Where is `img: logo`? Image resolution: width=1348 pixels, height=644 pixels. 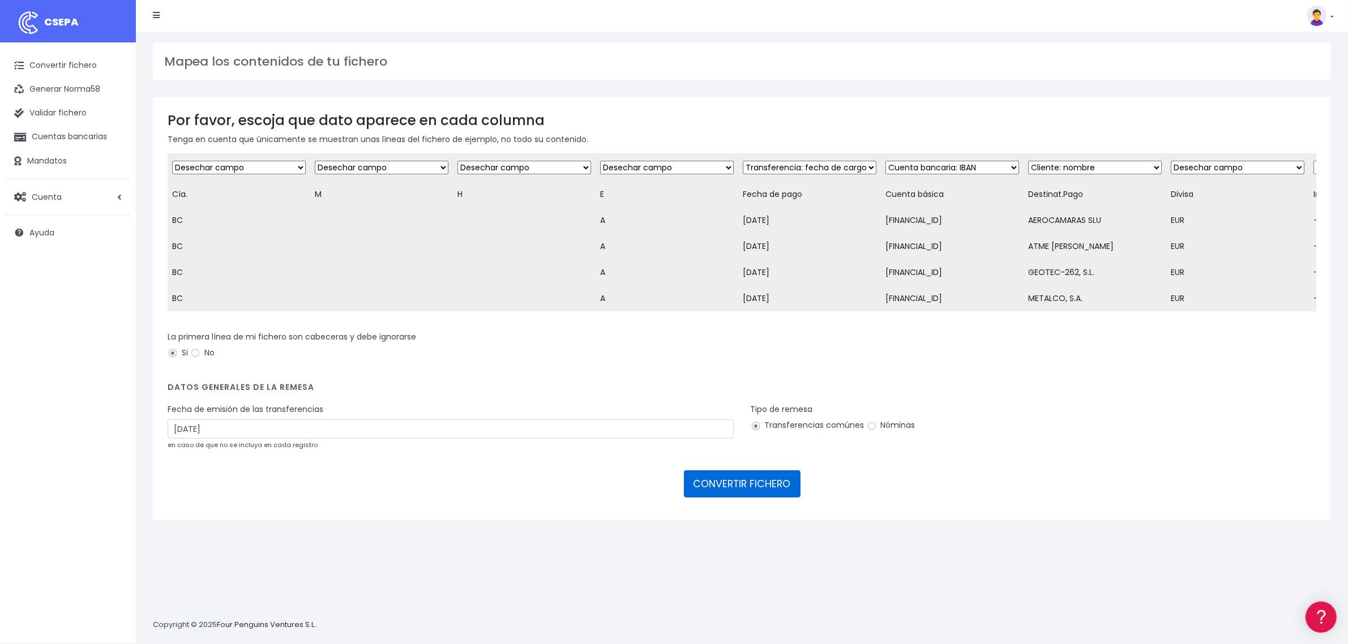
img: logo is located at coordinates (28, 23).